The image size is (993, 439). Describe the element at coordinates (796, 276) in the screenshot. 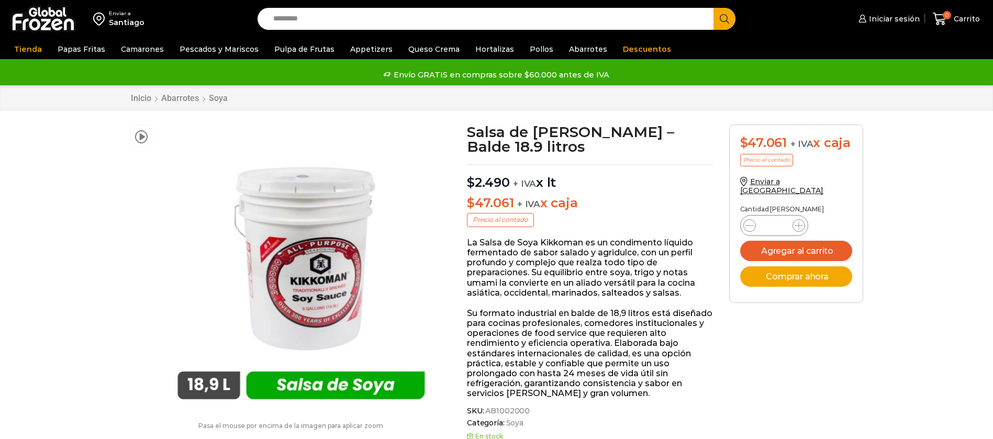

I see `button: Comprar ahora` at that location.